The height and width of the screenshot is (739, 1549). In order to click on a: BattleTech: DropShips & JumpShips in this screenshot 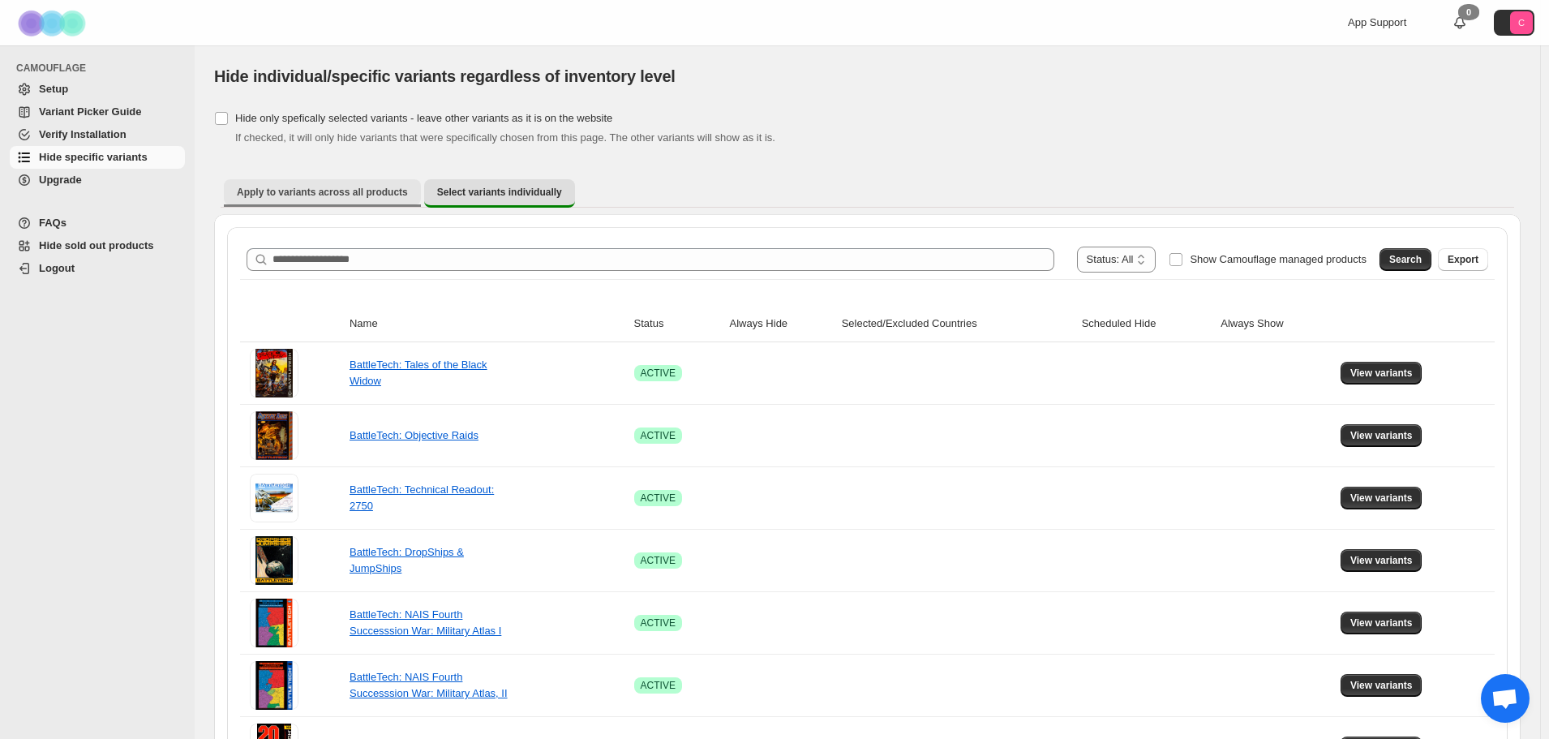, I will do `click(406, 560)`.